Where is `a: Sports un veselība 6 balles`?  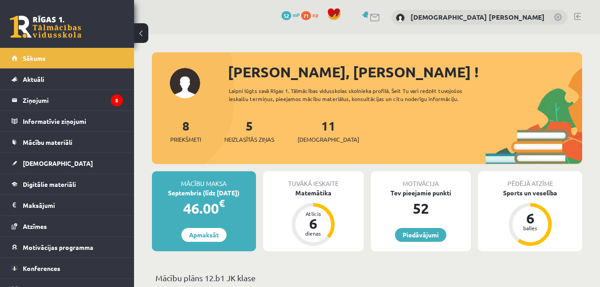 a: Sports un veselība 6 balles is located at coordinates (530, 218).